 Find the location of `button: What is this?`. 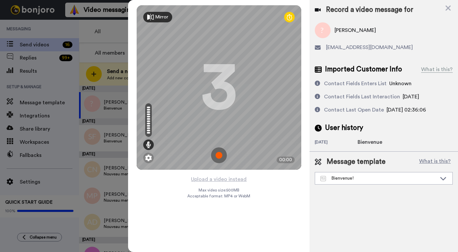

button: What is this? is located at coordinates (435, 162).